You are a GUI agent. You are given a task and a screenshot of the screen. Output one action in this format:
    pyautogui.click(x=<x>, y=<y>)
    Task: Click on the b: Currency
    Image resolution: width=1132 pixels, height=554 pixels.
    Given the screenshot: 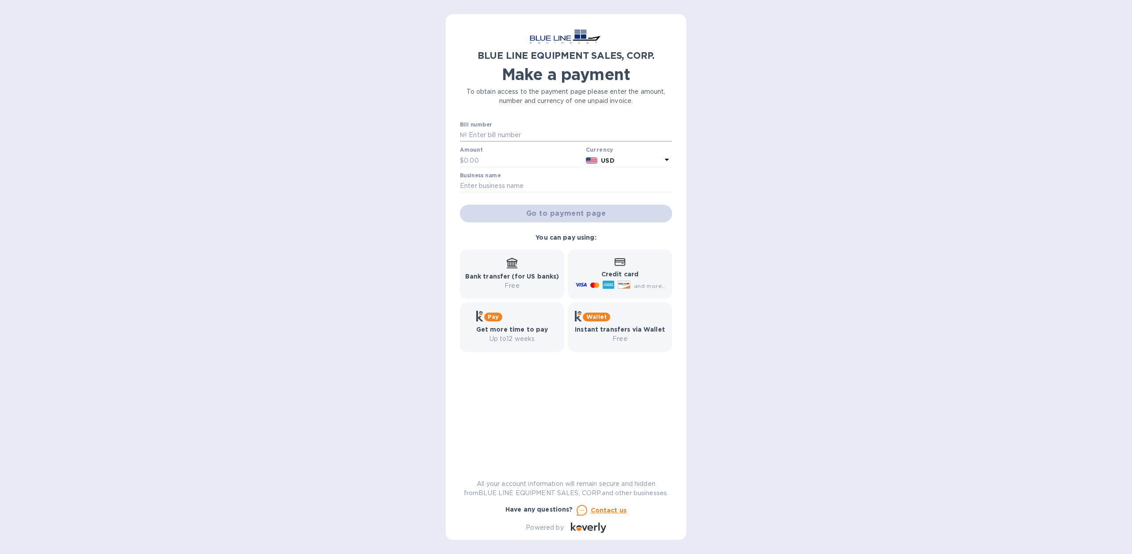 What is the action you would take?
    pyautogui.click(x=600, y=149)
    